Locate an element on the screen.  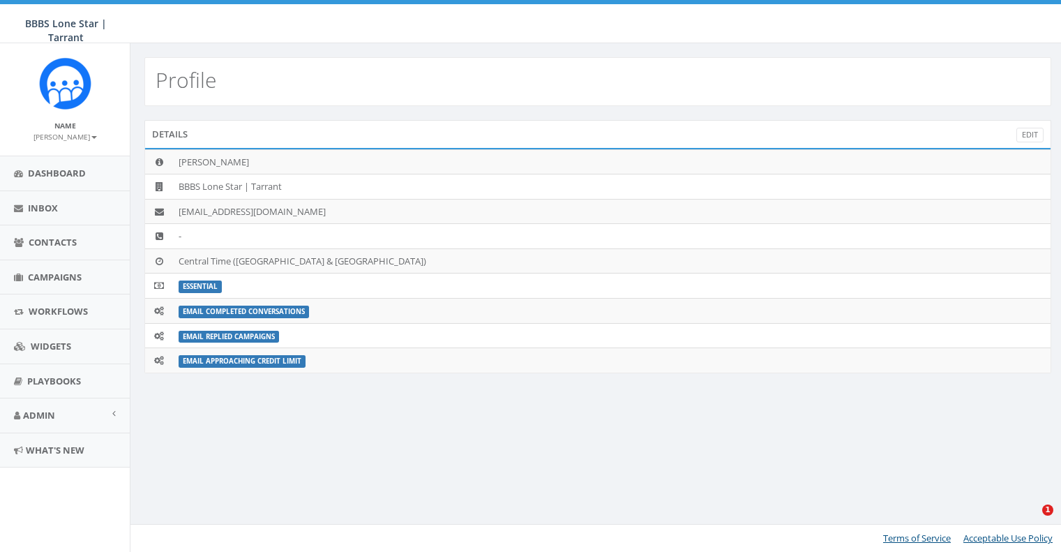
a: Edit is located at coordinates (1030, 135).